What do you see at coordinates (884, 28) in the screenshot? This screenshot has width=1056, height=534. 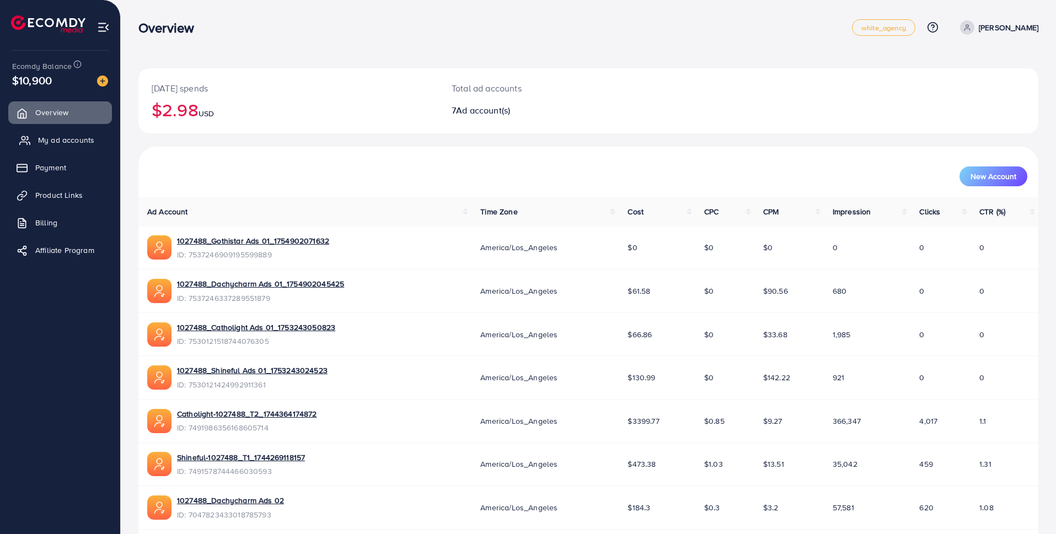 I see `span: white_agency` at bounding box center [884, 28].